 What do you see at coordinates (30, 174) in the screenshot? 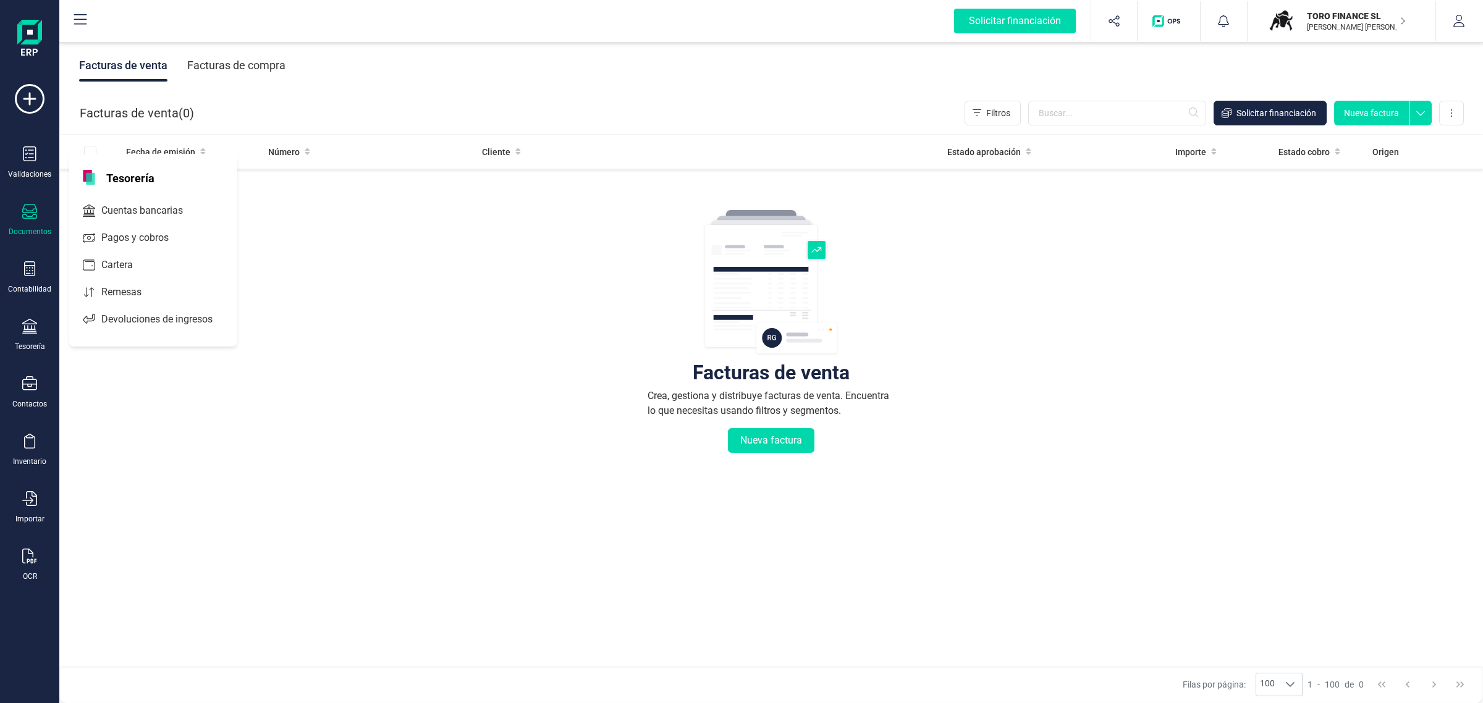
I see `div: Validaciones` at bounding box center [30, 174].